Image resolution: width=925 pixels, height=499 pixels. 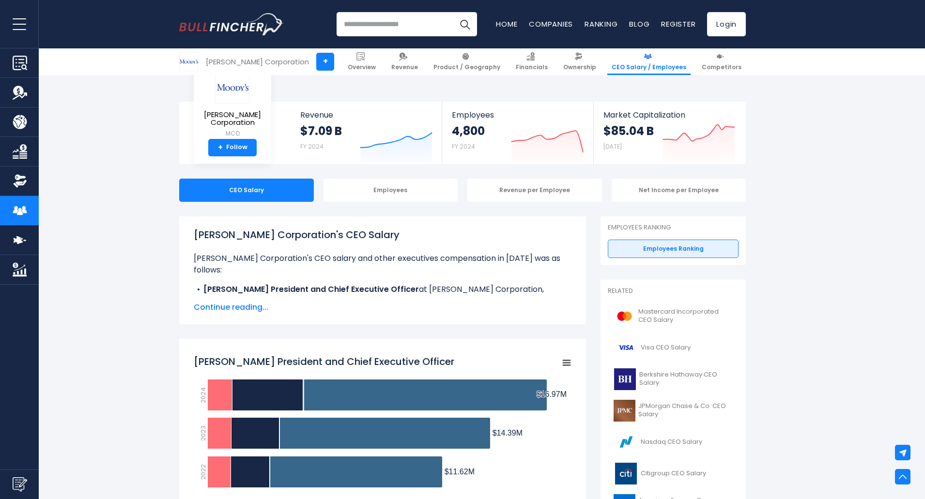 What do you see at coordinates (625, 379) in the screenshot?
I see `img: BRK-B logo` at bounding box center [625, 379].